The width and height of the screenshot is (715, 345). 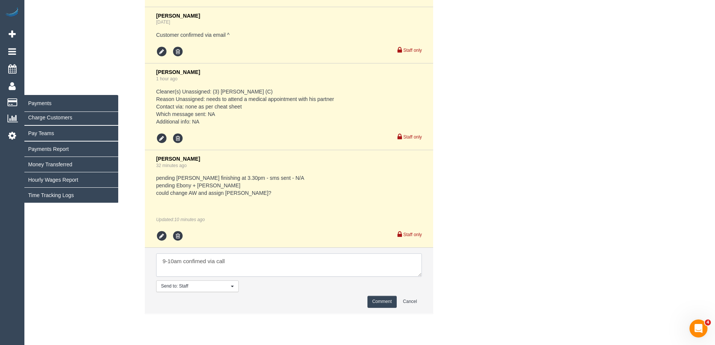 I want to click on span: Sep 05, 2025 15:26, so click(x=189, y=219).